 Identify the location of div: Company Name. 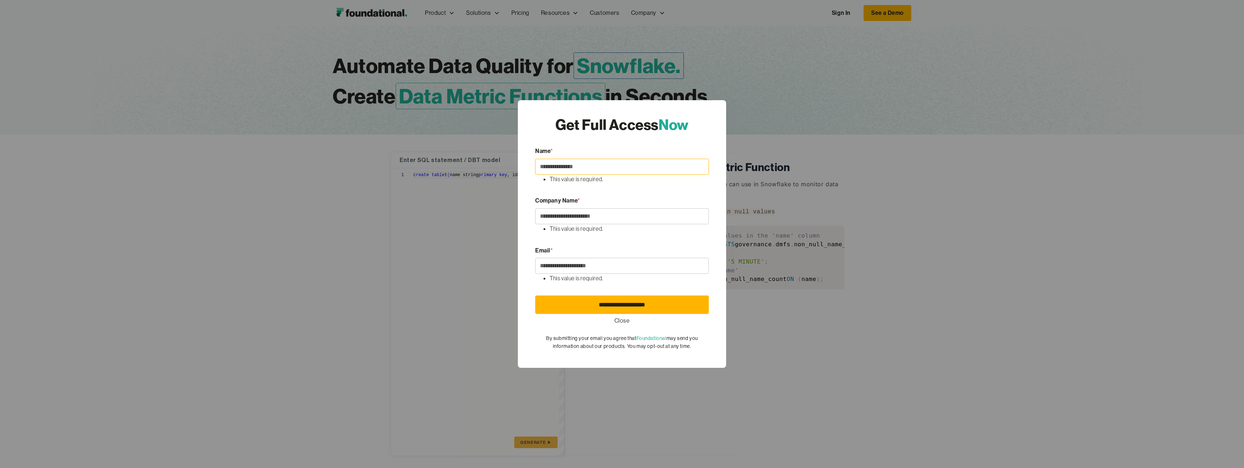
(622, 201).